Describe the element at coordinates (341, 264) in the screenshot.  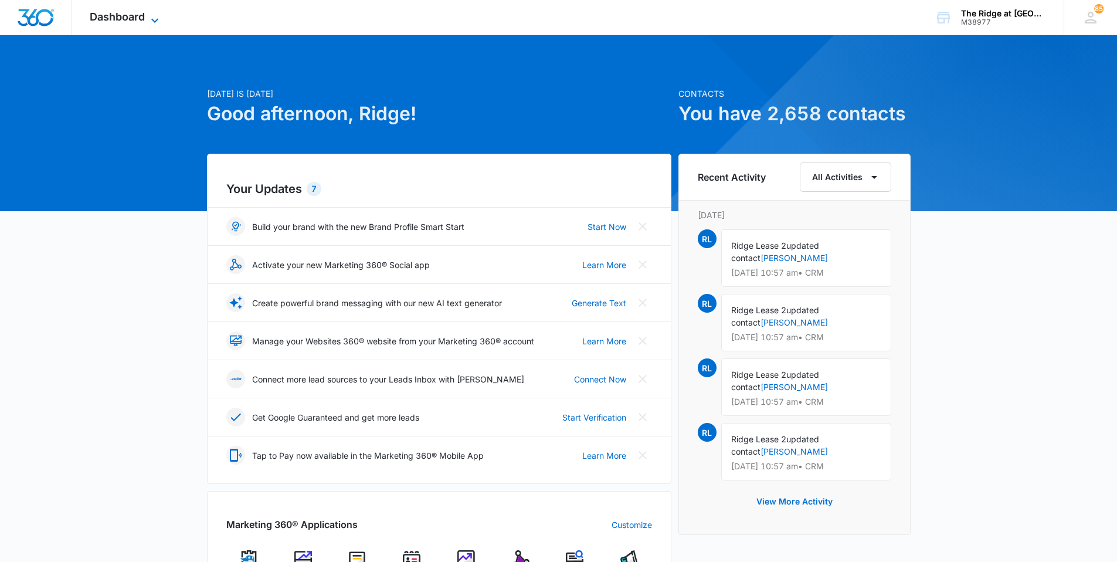
I see `p: Activate your new Marketing 360® Social app` at that location.